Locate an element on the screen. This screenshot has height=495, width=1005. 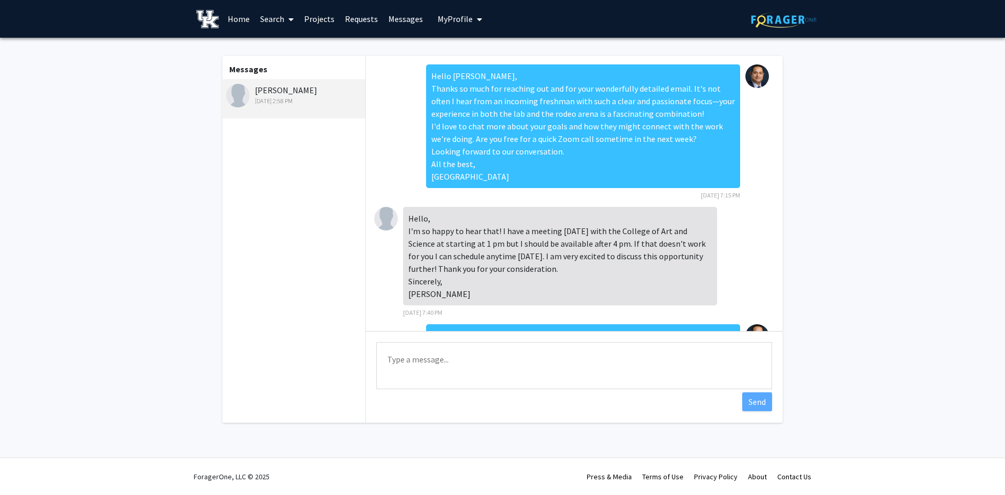
a: Contact Us is located at coordinates (794, 476).